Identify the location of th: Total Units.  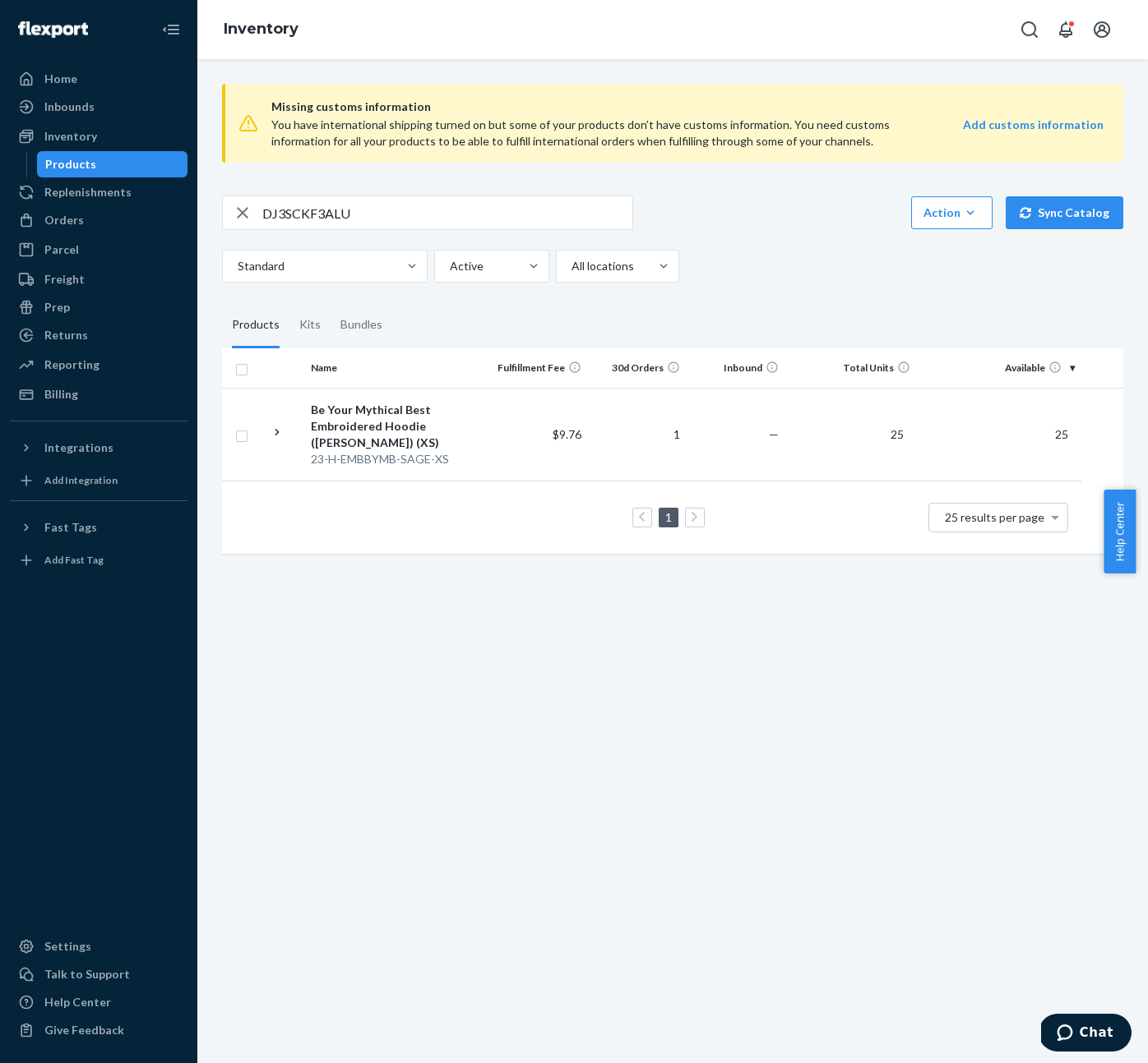
(851, 369).